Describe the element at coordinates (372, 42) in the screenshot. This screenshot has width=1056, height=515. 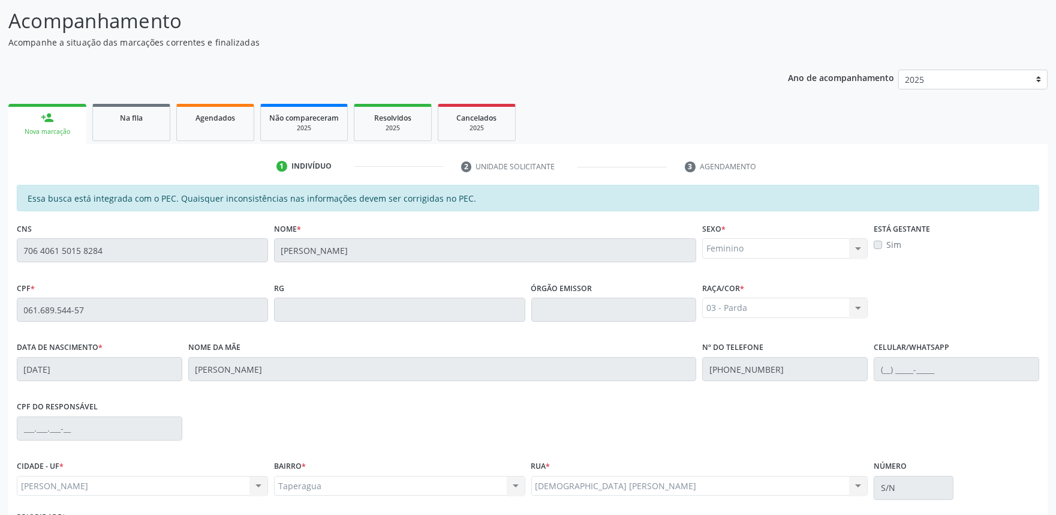
I see `p: Acompanhe a situação das marcações correntes e finalizadas` at that location.